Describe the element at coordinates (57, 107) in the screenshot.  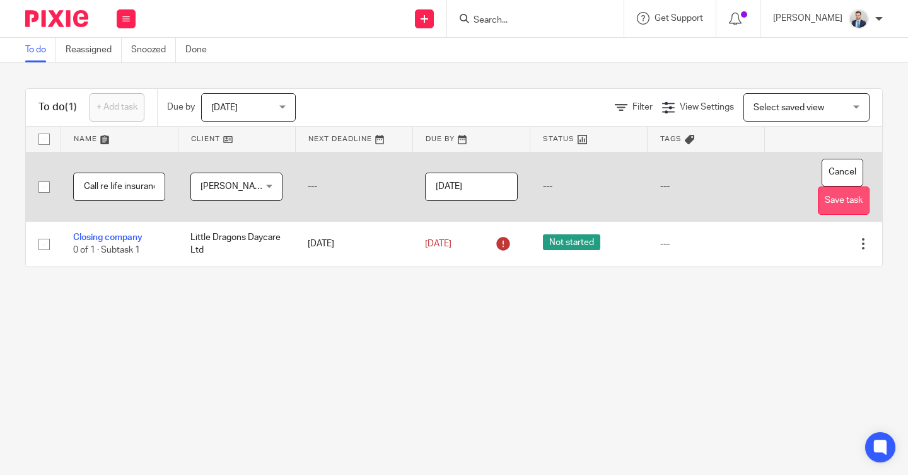
I see `h1: To do` at that location.